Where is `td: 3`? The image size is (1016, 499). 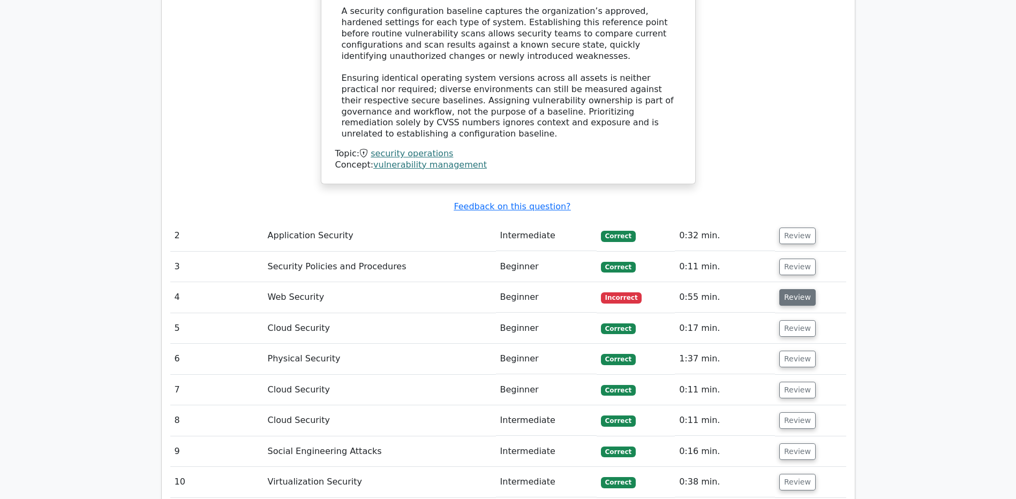
td: 3 is located at coordinates (217, 267).